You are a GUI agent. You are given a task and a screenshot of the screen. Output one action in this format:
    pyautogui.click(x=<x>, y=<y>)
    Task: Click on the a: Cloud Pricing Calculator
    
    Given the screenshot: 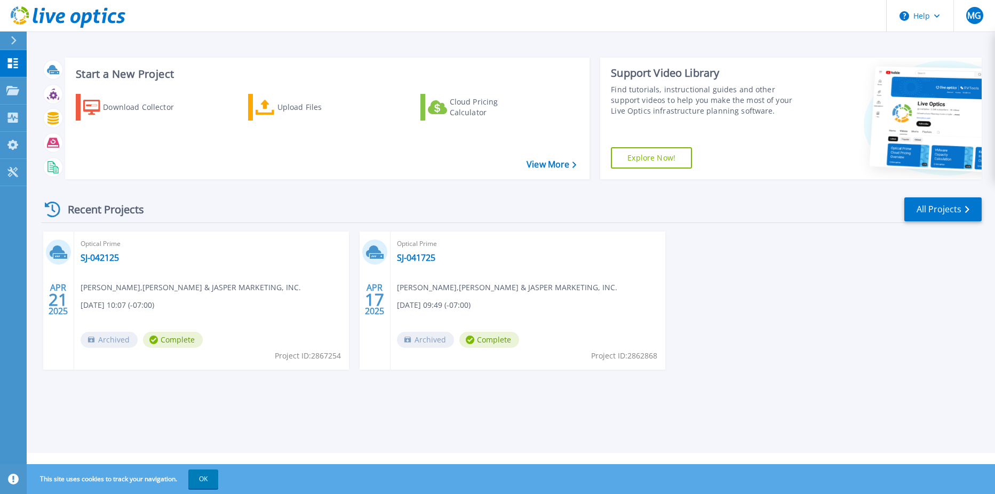 What is the action you would take?
    pyautogui.click(x=480, y=107)
    